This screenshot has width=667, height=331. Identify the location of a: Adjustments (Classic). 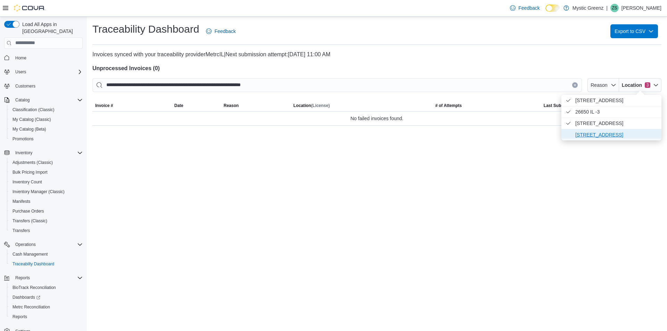
(33, 162).